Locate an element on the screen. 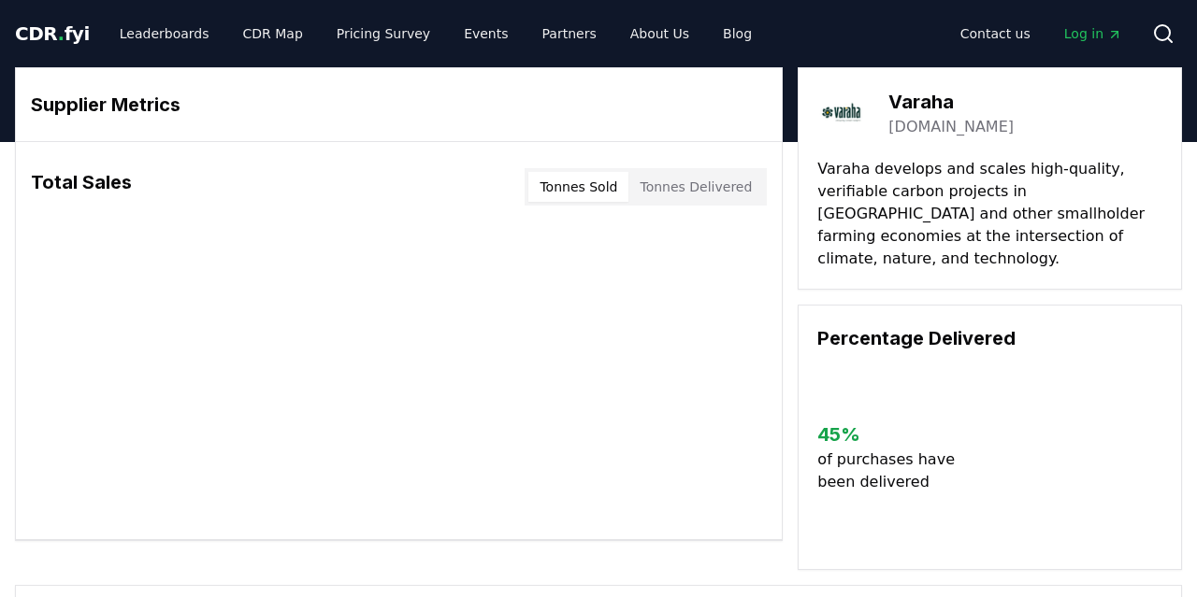 The width and height of the screenshot is (1197, 597). h3: Supplier Metrics is located at coordinates (398, 105).